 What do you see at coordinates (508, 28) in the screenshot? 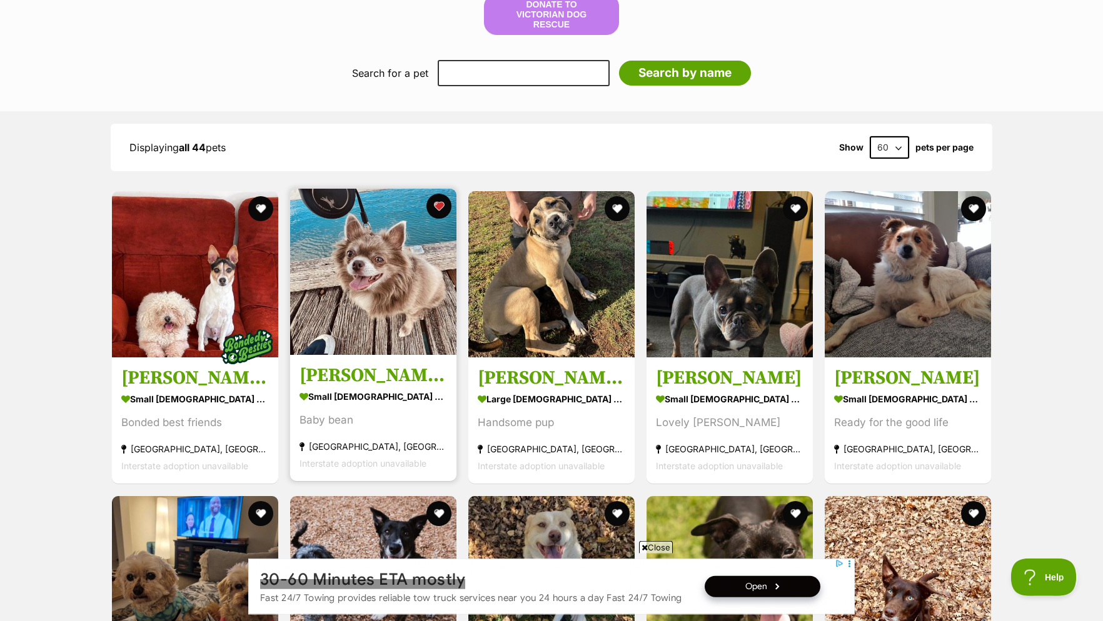
I see `span: Open` at bounding box center [508, 28].